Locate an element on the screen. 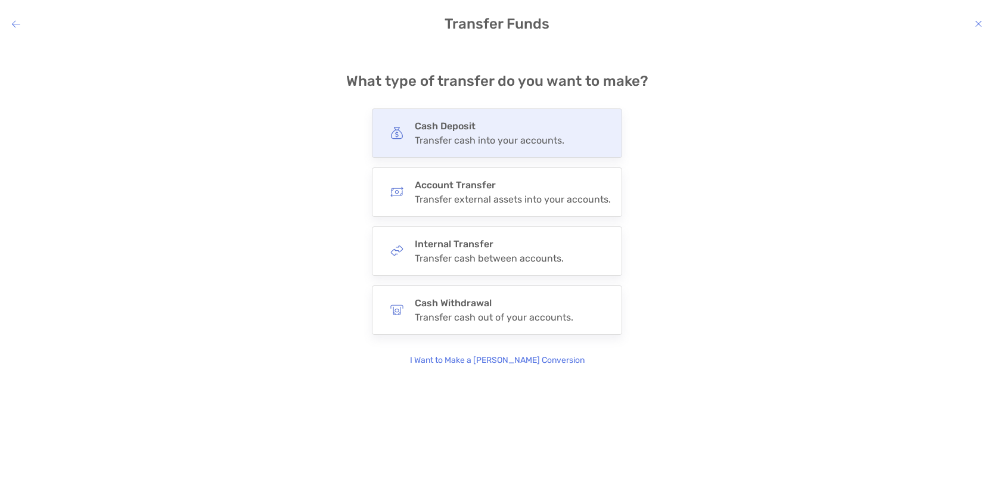  h4: Account Transfer is located at coordinates (512, 185).